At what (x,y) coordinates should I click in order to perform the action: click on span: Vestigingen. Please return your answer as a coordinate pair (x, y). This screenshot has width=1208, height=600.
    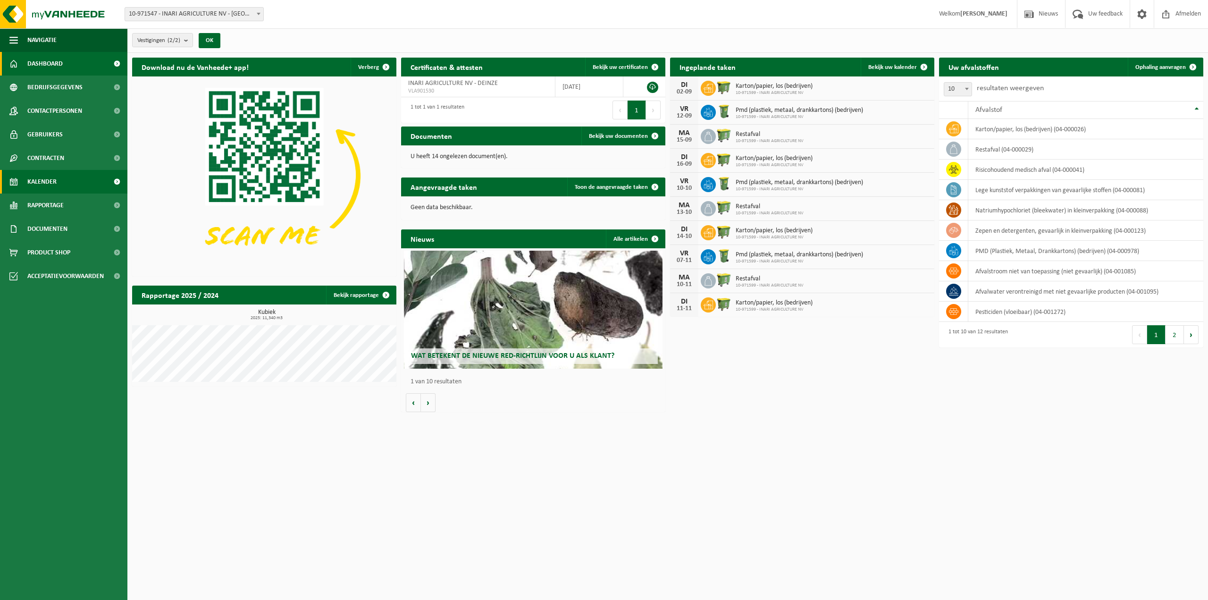
    Looking at the image, I should click on (158, 41).